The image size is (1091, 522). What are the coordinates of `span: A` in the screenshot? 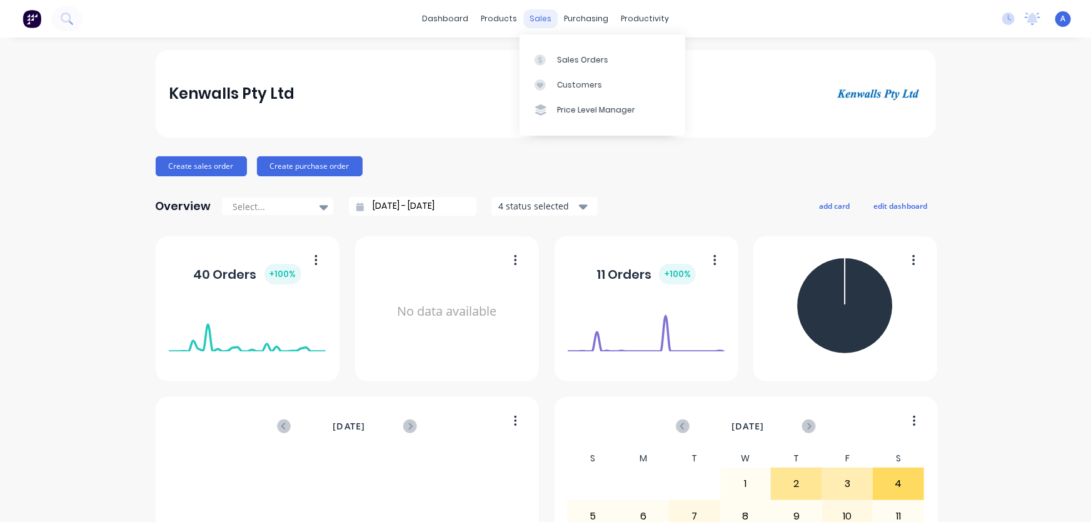 It's located at (1064, 19).